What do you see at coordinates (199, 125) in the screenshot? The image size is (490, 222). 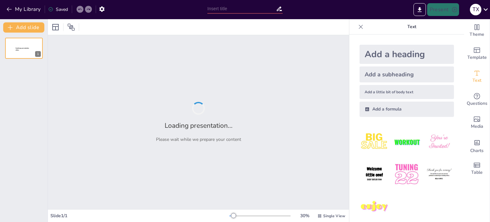 I see `h2: Loading presentation...` at bounding box center [199, 125].